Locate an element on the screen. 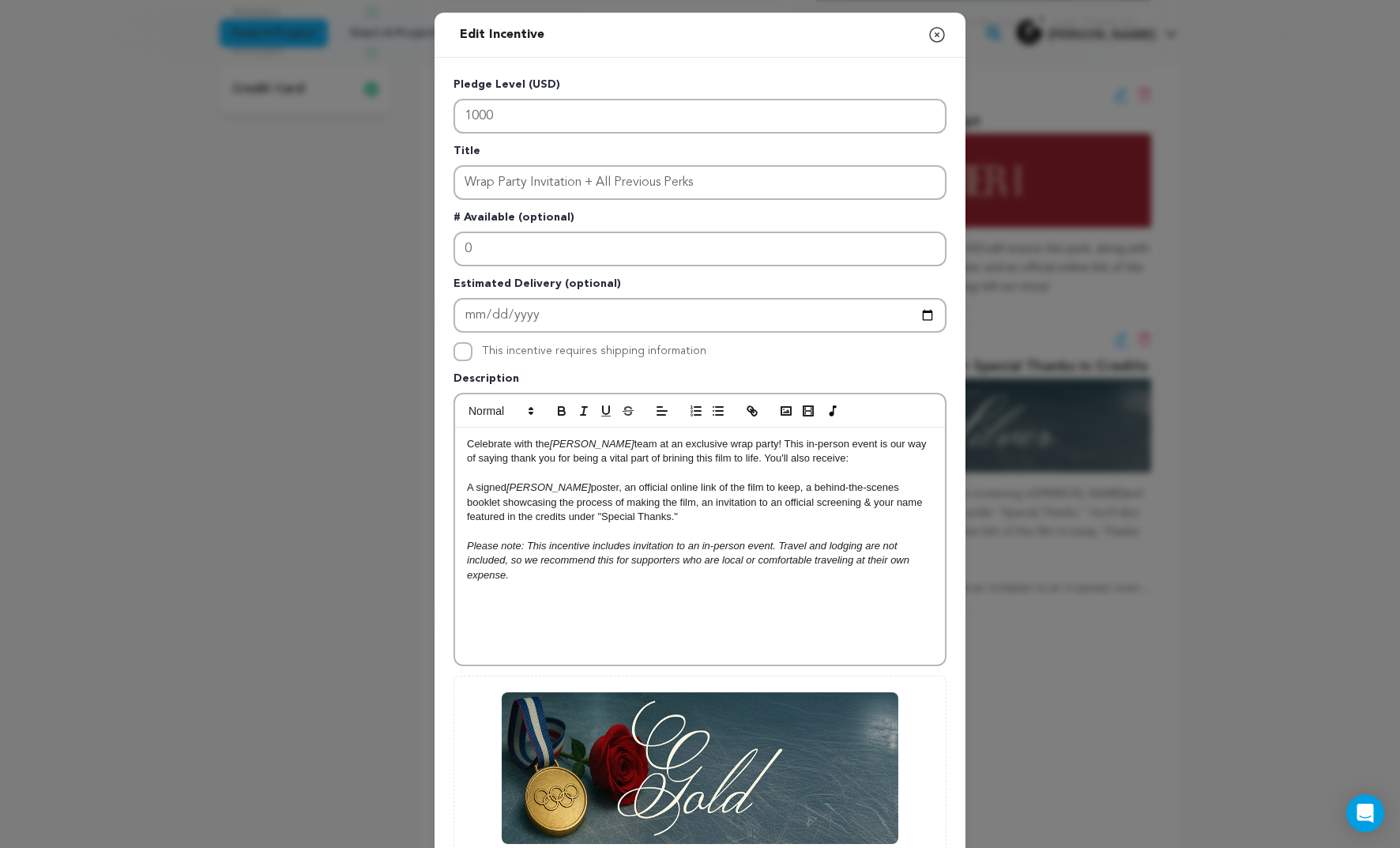  p: # Available (optional) is located at coordinates (700, 220).